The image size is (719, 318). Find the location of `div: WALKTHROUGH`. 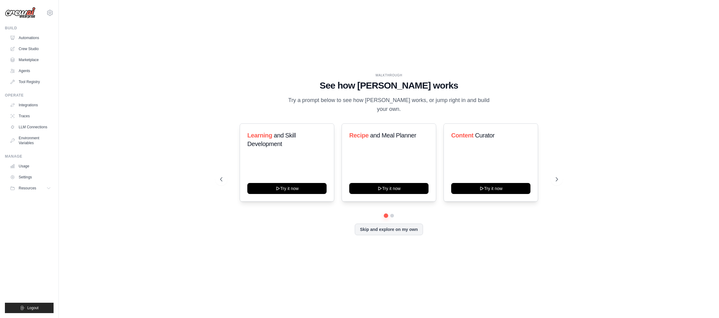

div: WALKTHROUGH is located at coordinates (389, 75).